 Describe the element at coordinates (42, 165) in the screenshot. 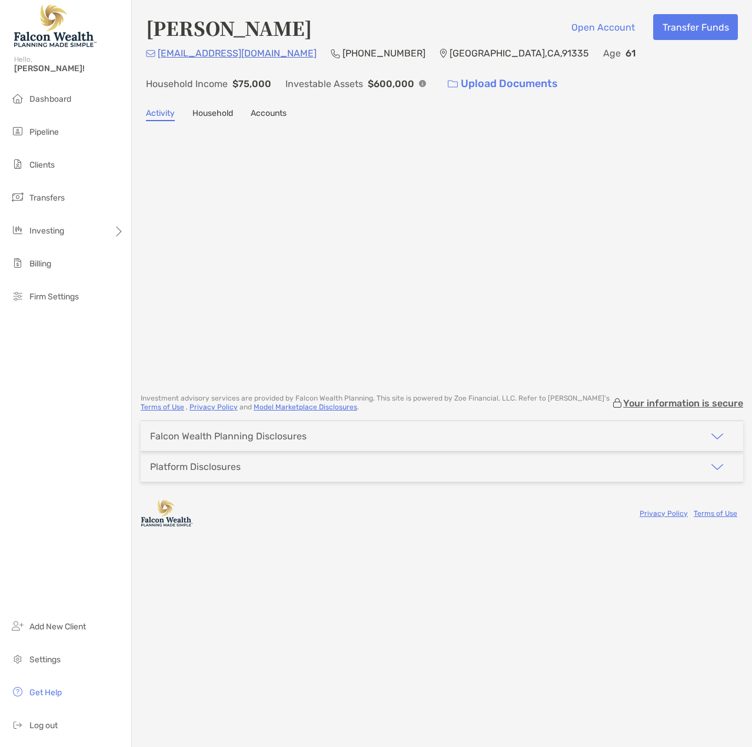

I see `span: Clients` at that location.